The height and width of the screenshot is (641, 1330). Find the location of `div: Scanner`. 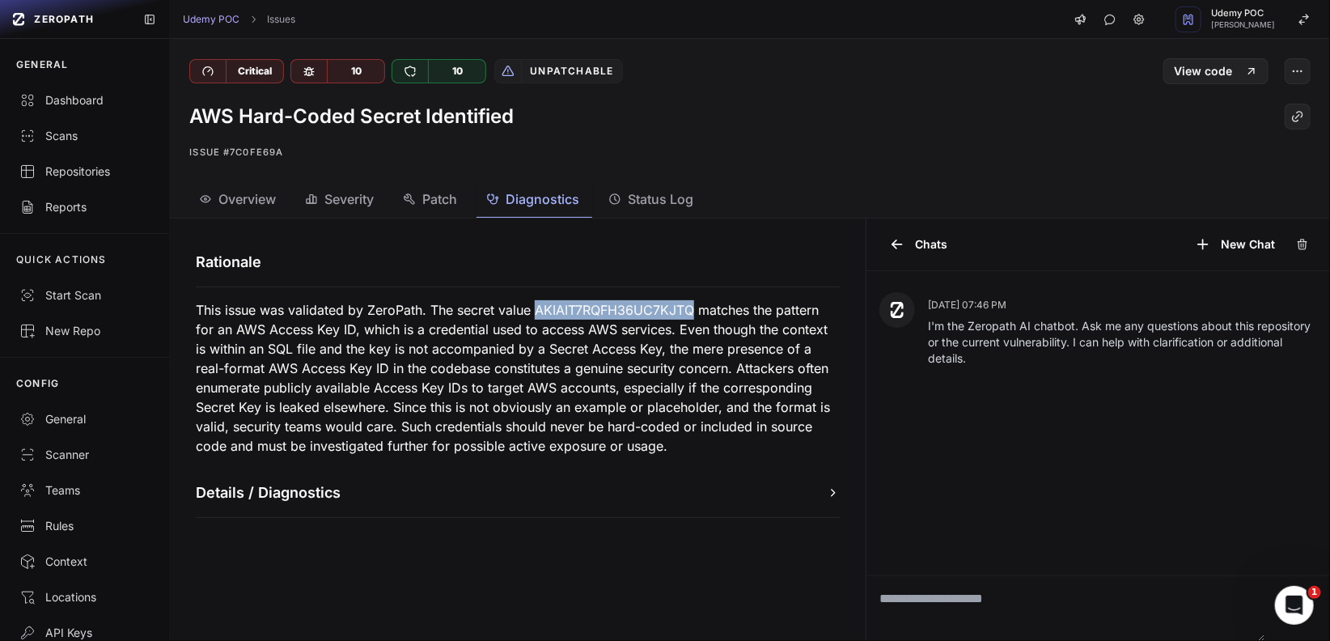

div: Scanner is located at coordinates (84, 455).